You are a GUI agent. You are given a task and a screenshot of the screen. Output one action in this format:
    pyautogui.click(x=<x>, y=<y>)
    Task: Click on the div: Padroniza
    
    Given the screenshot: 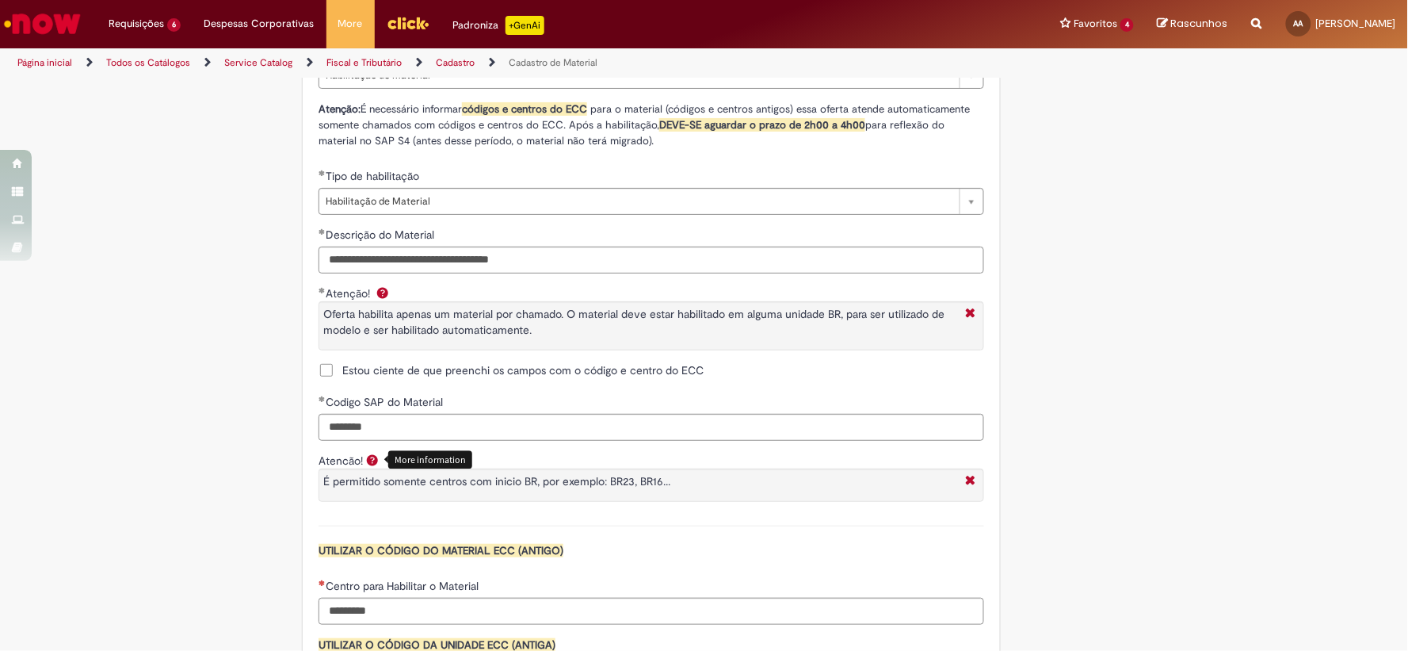 What is the action you would take?
    pyautogui.click(x=499, y=25)
    